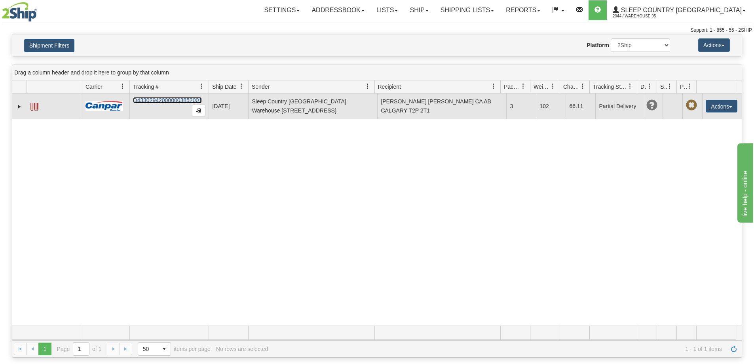 The image size is (754, 364). I want to click on span: Carrier, so click(94, 87).